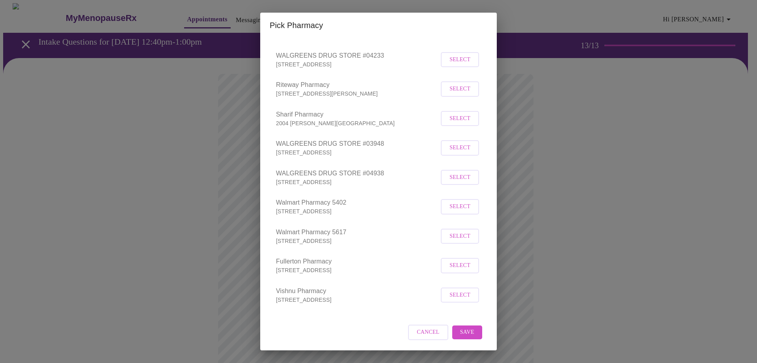 This screenshot has height=363, width=757. Describe the element at coordinates (379, 25) in the screenshot. I see `h2: Pick Pharmacy` at that location.